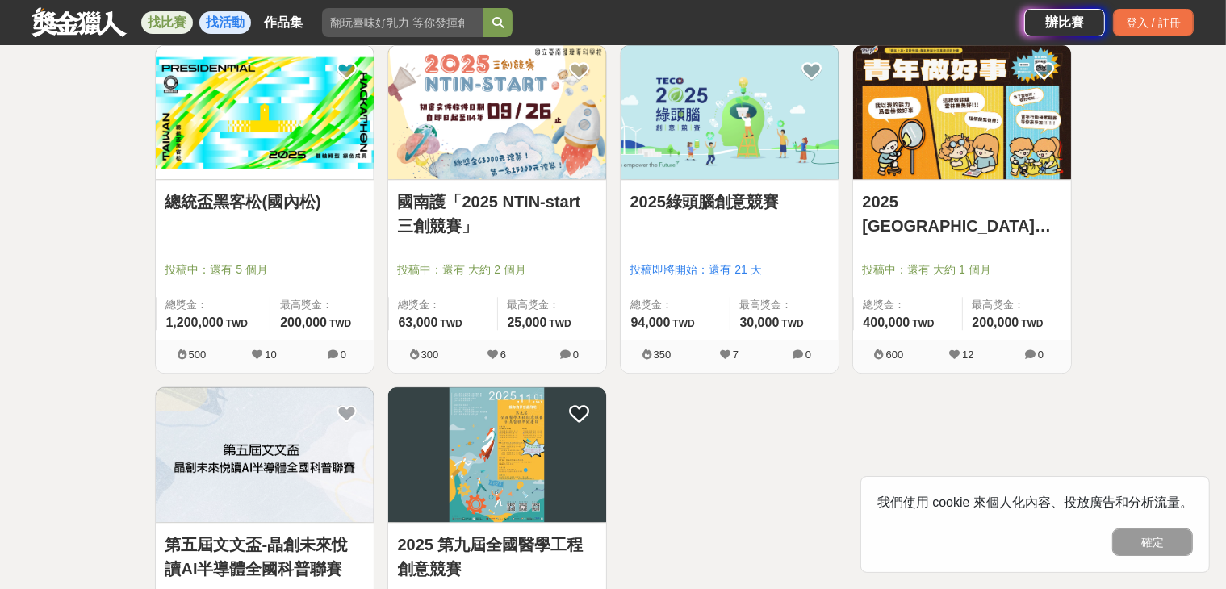 This screenshot has width=1226, height=589. What do you see at coordinates (167, 23) in the screenshot?
I see `a: 找比賽` at bounding box center [167, 23].